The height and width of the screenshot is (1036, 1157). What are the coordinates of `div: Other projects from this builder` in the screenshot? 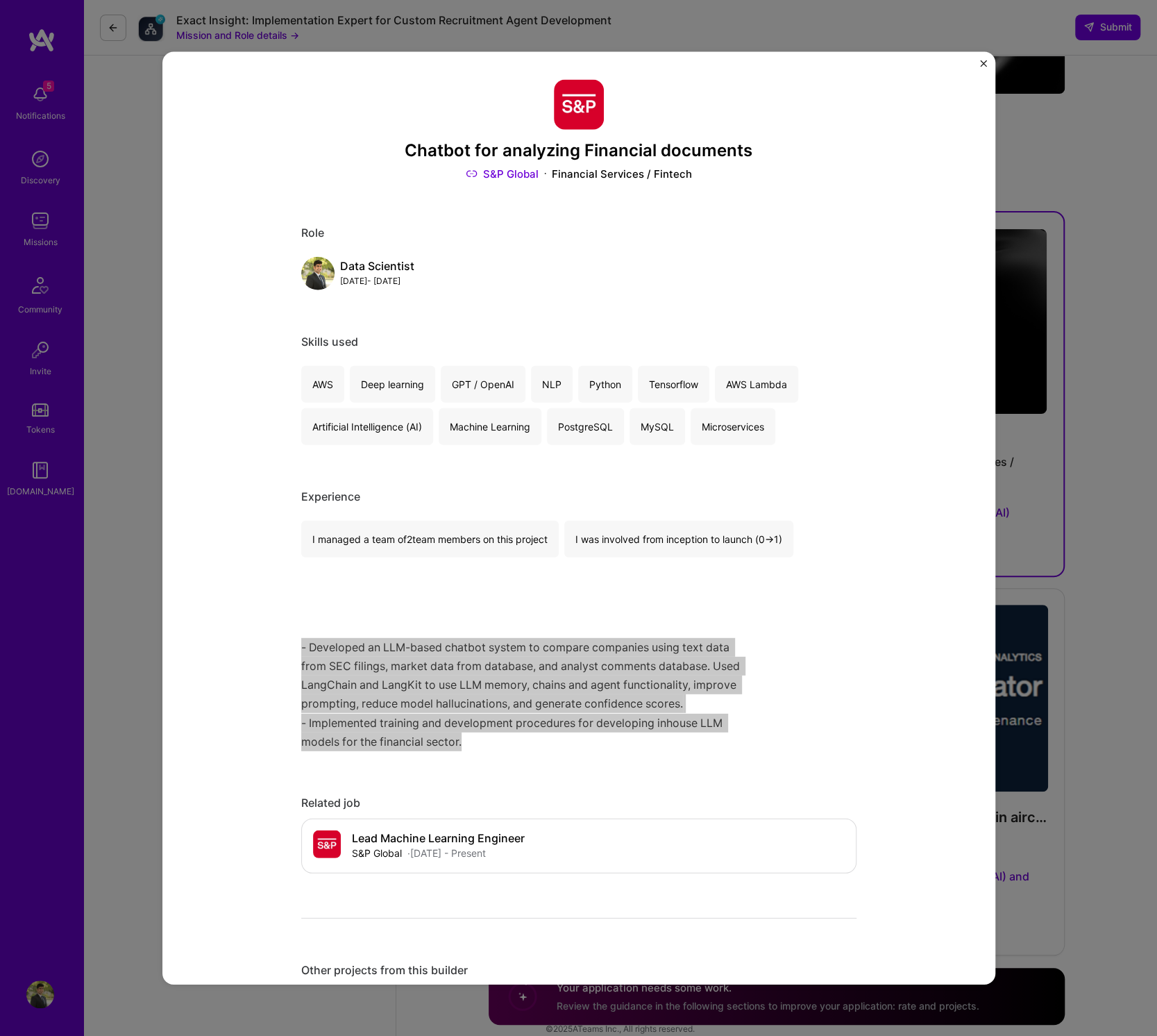 It's located at (579, 970).